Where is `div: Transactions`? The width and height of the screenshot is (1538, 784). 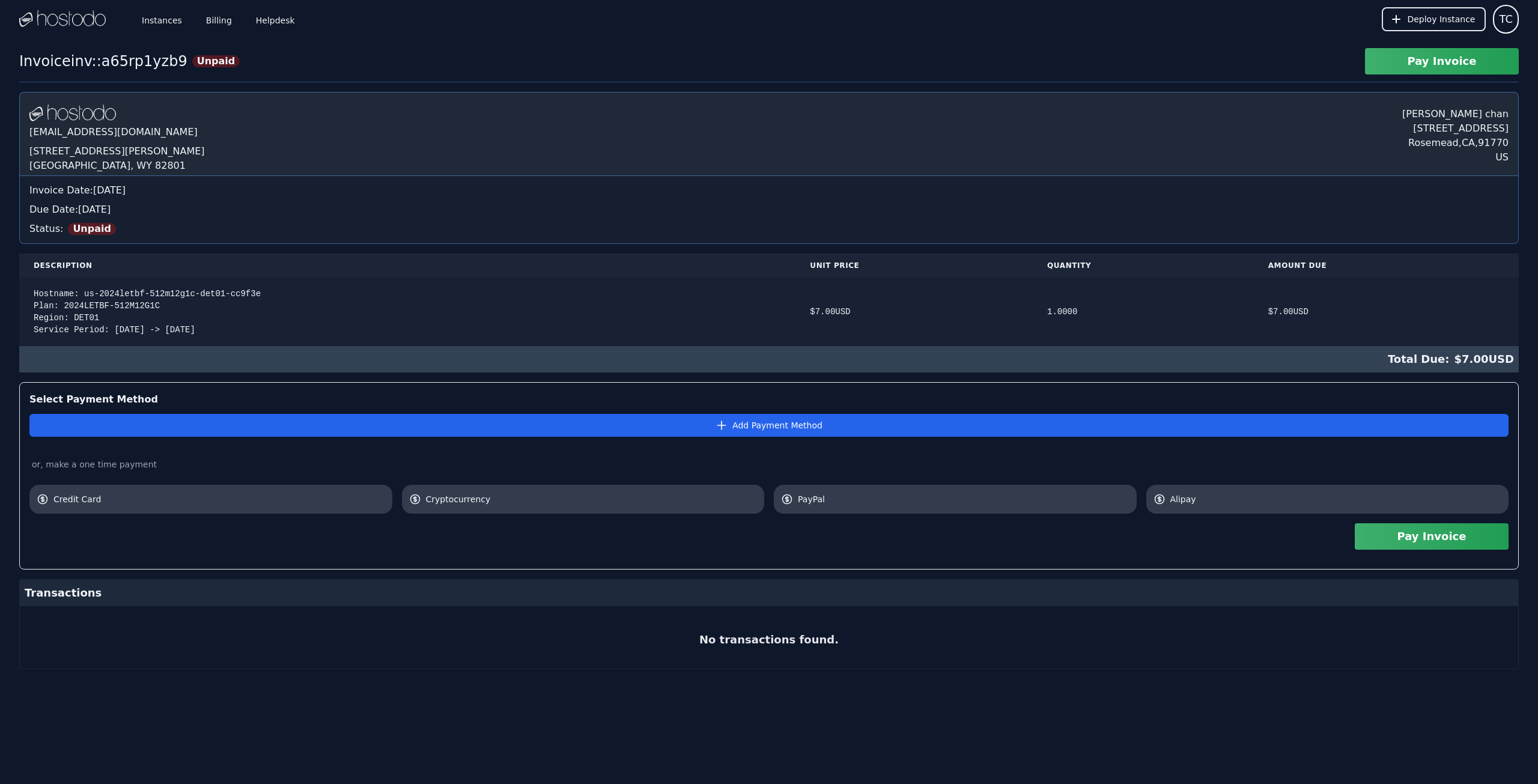 div: Transactions is located at coordinates (769, 592).